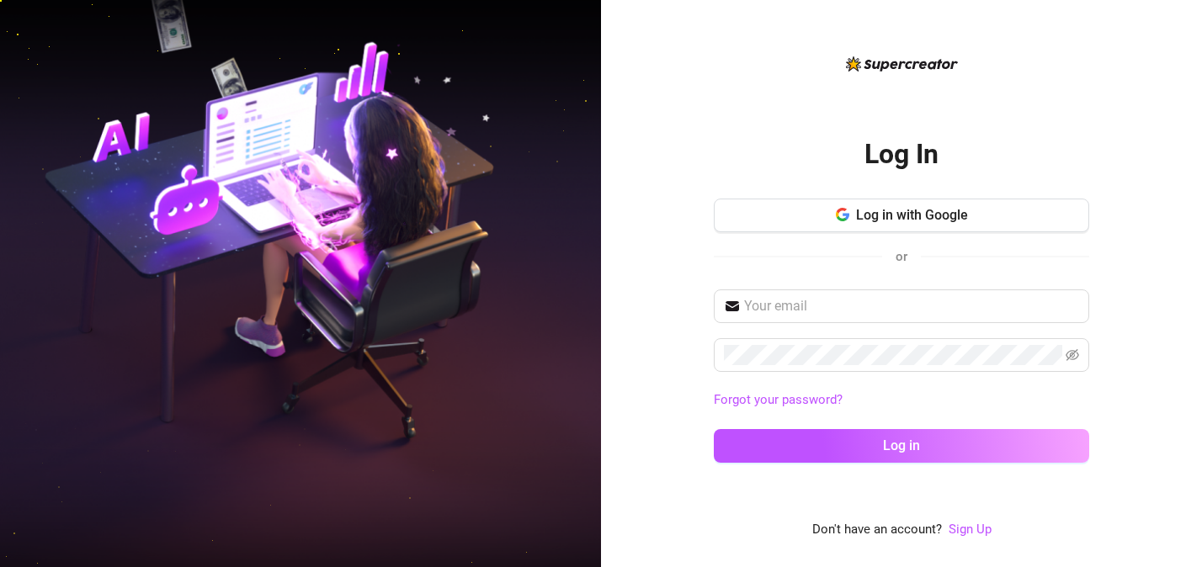 The image size is (1202, 567). What do you see at coordinates (901, 446) in the screenshot?
I see `button: Log in` at bounding box center [901, 446].